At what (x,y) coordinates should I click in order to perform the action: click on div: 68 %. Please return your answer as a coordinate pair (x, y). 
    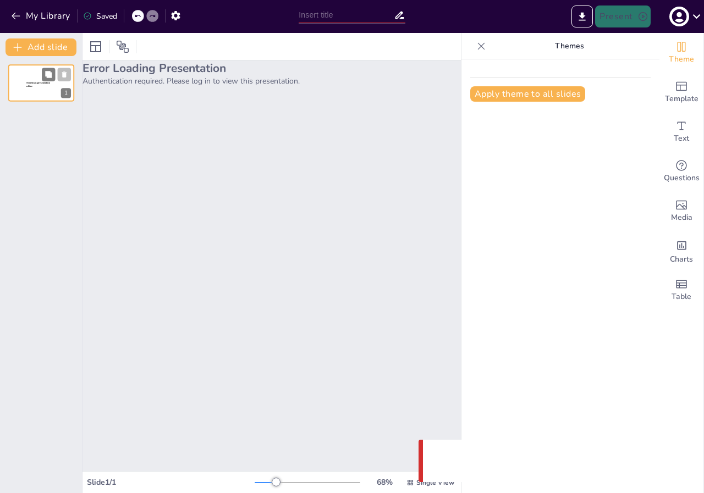
    Looking at the image, I should click on (384, 482).